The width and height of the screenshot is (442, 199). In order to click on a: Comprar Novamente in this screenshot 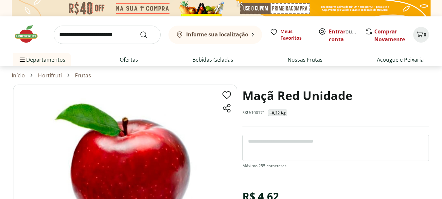, I will do `click(390, 35)`.